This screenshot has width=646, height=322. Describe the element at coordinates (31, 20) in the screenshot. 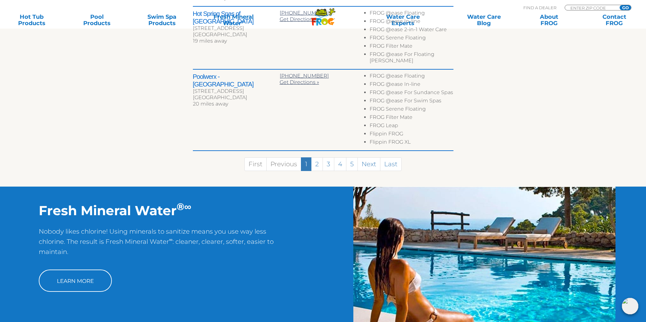

I see `a: Hot TubProducts` at that location.